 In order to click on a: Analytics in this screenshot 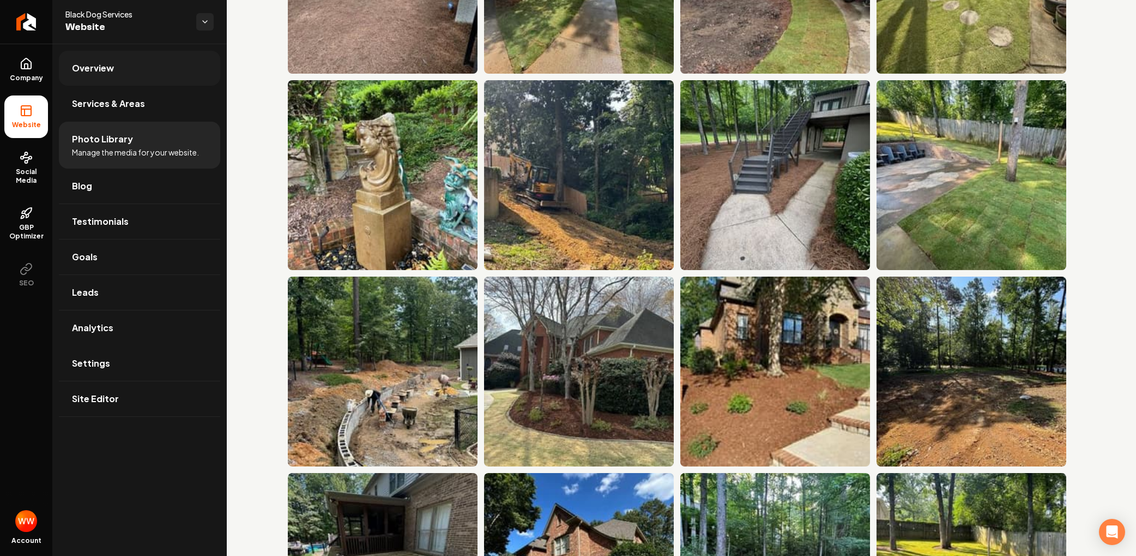, I will do `click(140, 328)`.